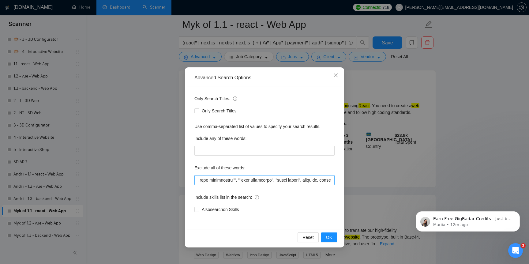  Describe the element at coordinates (220, 138) in the screenshot. I see `label: Include any of these words:` at that location.